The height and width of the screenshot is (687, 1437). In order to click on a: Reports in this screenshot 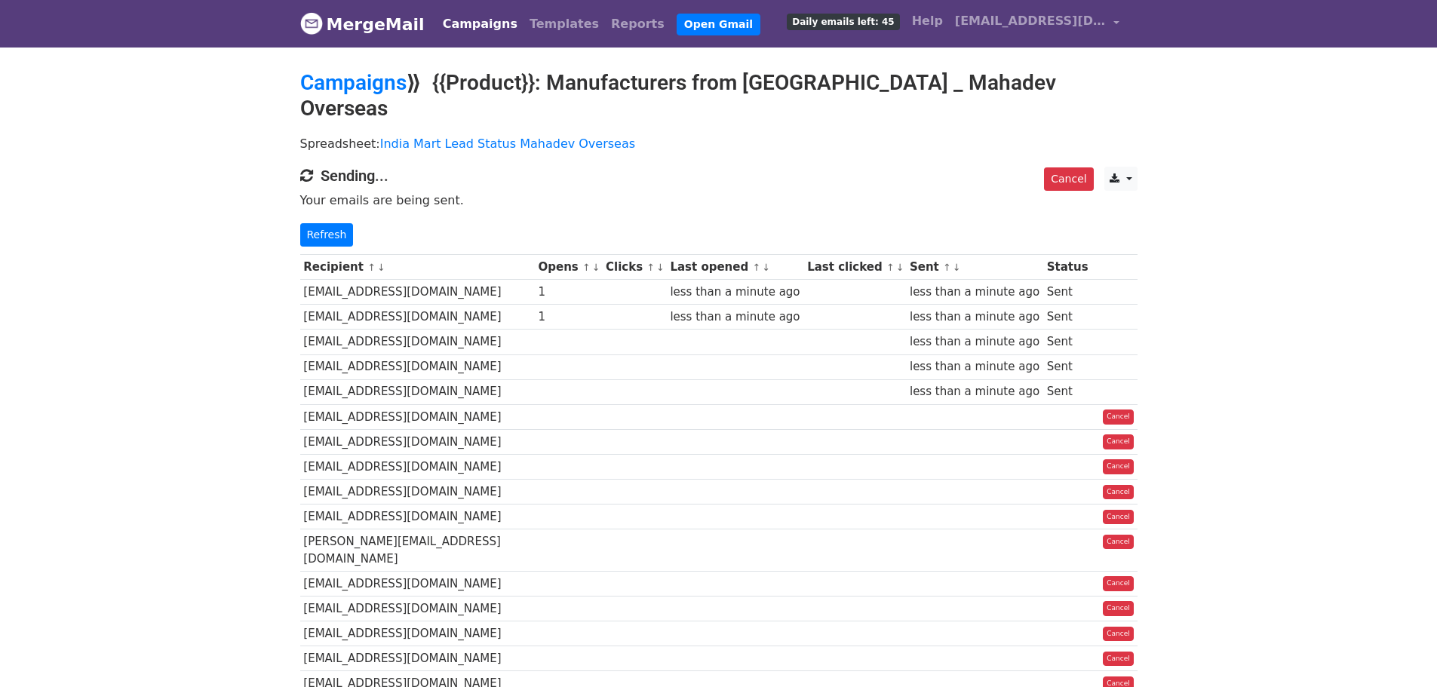, I will do `click(637, 24)`.